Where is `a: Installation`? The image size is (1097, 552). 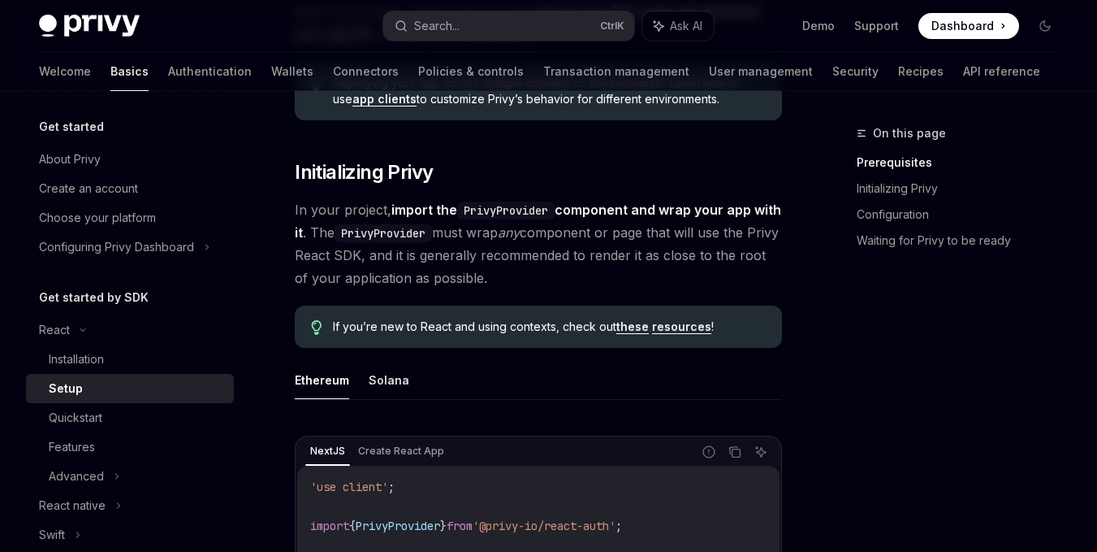
a: Installation is located at coordinates (130, 359).